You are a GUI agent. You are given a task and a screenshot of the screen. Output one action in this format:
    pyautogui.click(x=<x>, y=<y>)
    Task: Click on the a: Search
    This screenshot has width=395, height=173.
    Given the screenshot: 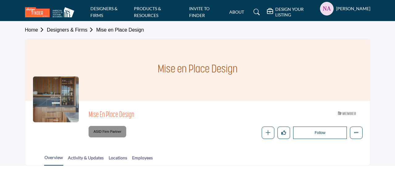 What is the action you would take?
    pyautogui.click(x=256, y=12)
    